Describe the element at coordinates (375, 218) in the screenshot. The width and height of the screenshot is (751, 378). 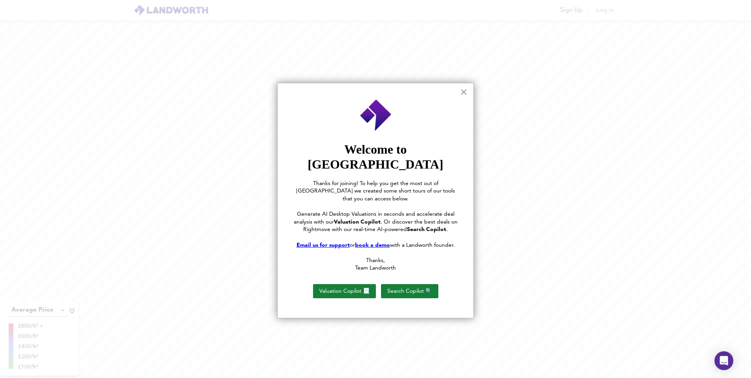
I see `span: Generate AI Desktop Valuations in seconds and accelerate deal analysis with our` at that location.